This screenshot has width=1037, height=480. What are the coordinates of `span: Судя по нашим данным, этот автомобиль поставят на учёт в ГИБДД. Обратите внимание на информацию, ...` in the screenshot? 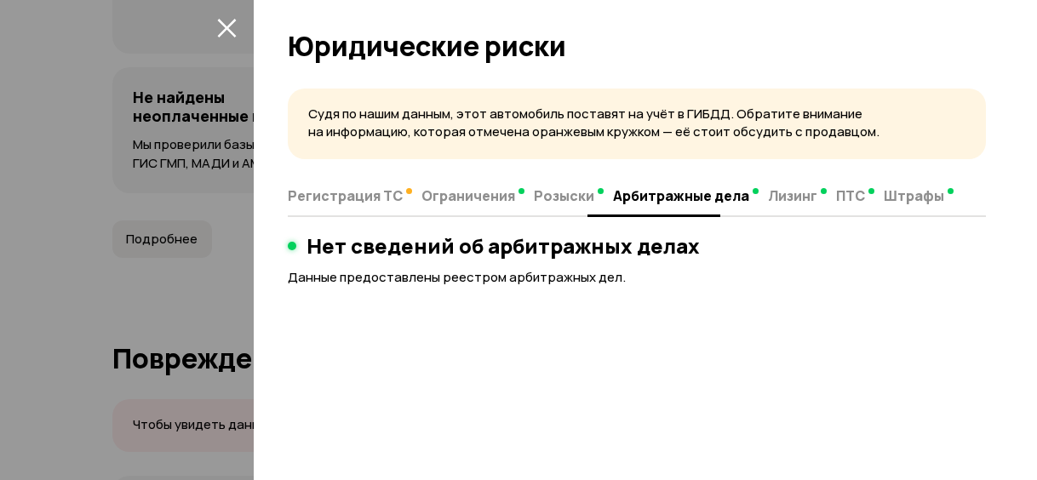 It's located at (593, 123).